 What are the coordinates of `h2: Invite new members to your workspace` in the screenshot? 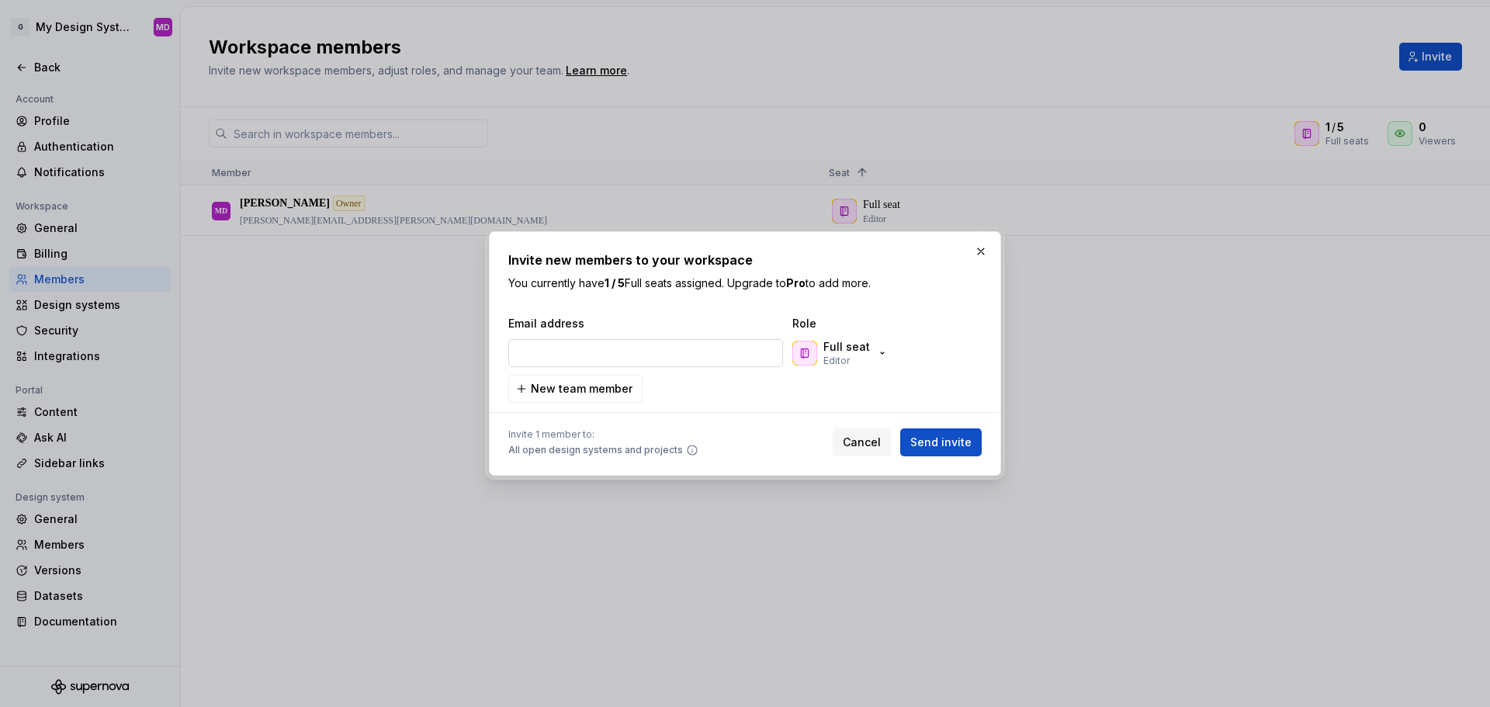 It's located at (745, 260).